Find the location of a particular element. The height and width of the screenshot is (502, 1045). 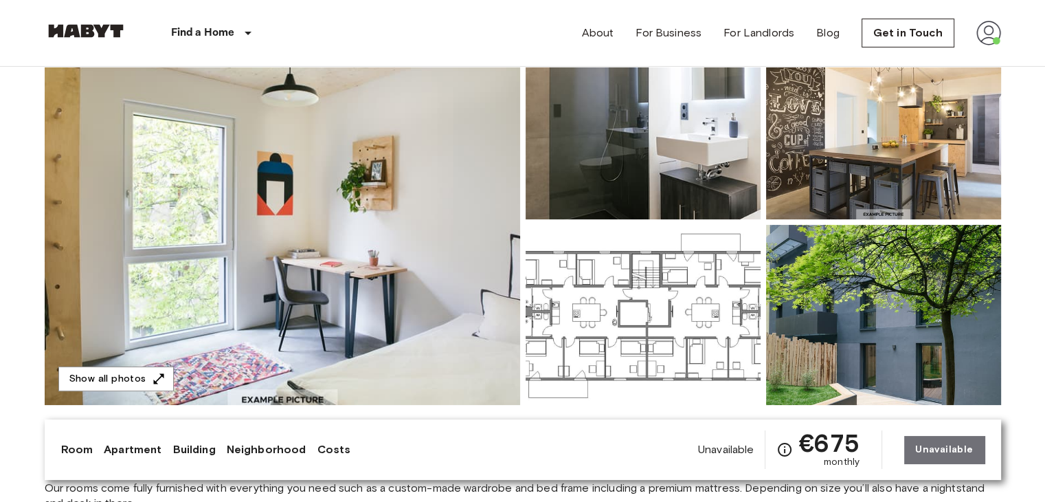

a: Building is located at coordinates (194, 450).